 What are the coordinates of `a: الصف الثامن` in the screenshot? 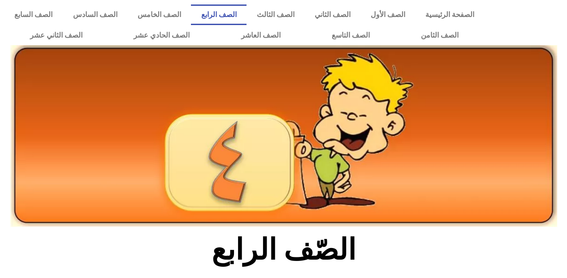 It's located at (439, 35).